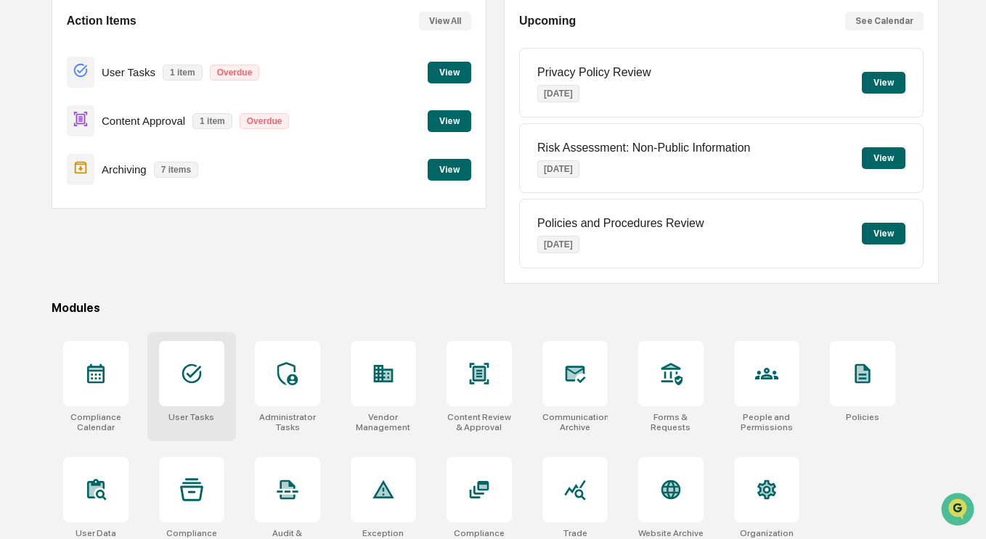 The height and width of the screenshot is (539, 986). What do you see at coordinates (53, 293) in the screenshot?
I see `a: 🔎Data Lookup` at bounding box center [53, 293].